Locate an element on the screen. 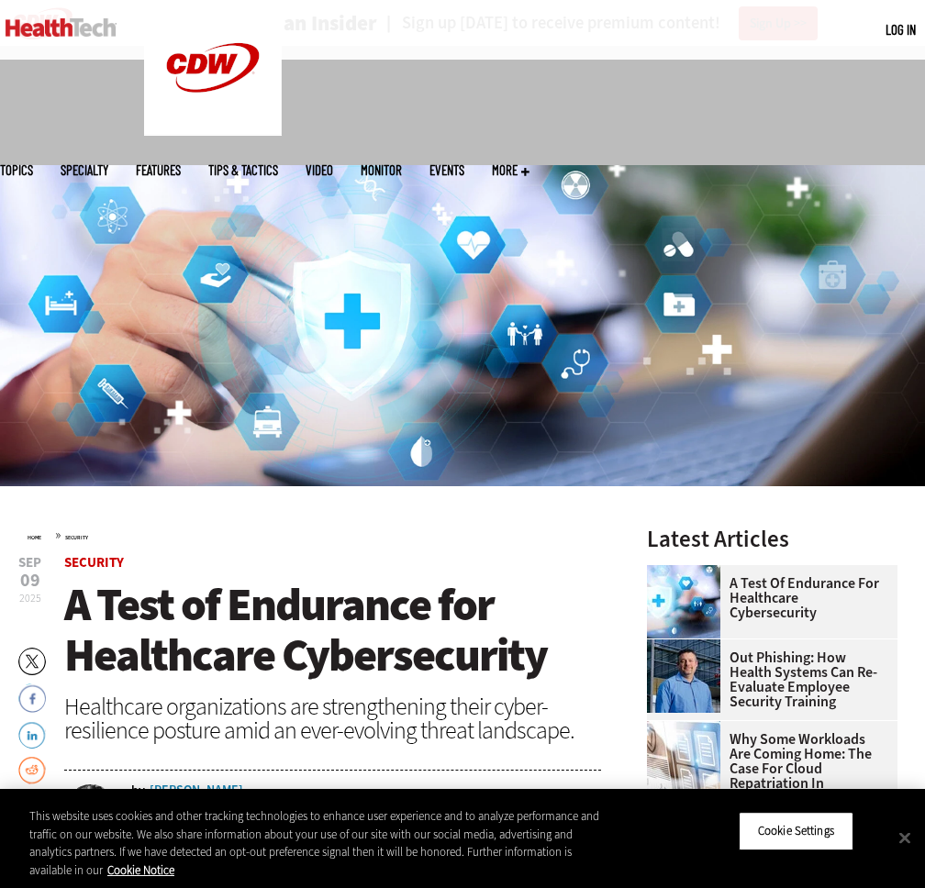  a: Scott Currie is located at coordinates (688, 647).